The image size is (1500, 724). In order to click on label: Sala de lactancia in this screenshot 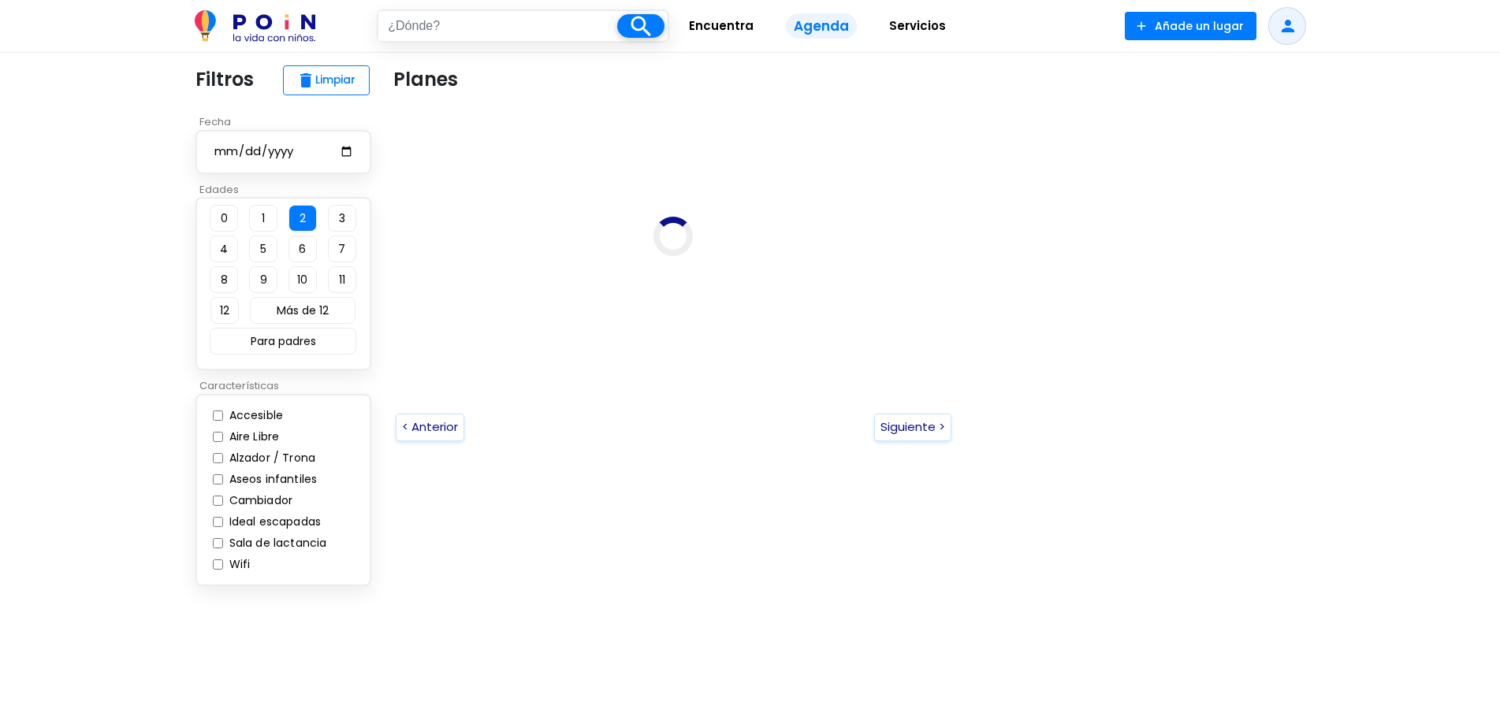, I will do `click(276, 543)`.